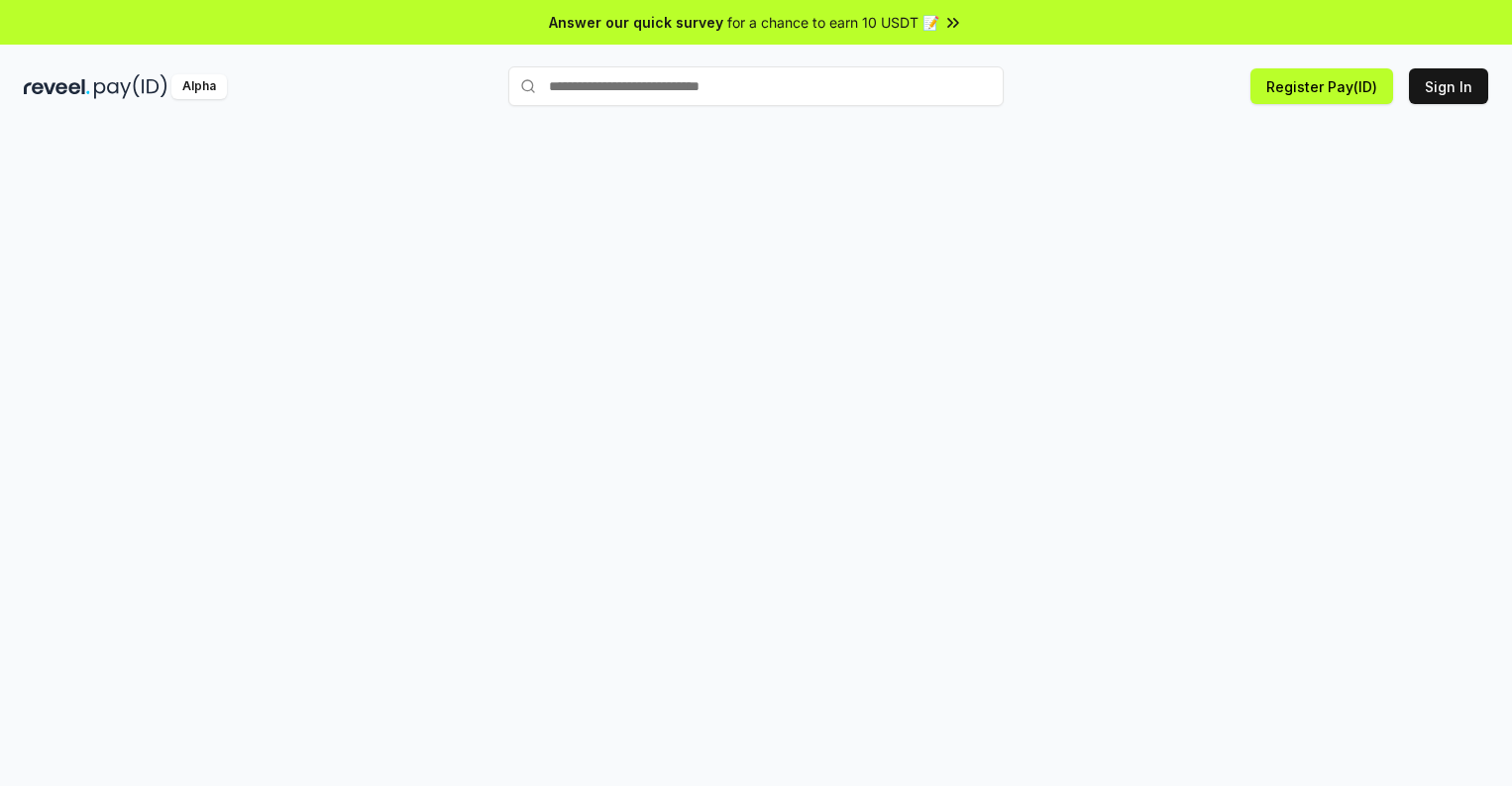 The width and height of the screenshot is (1512, 786). I want to click on span: Answer our quick survey, so click(636, 22).